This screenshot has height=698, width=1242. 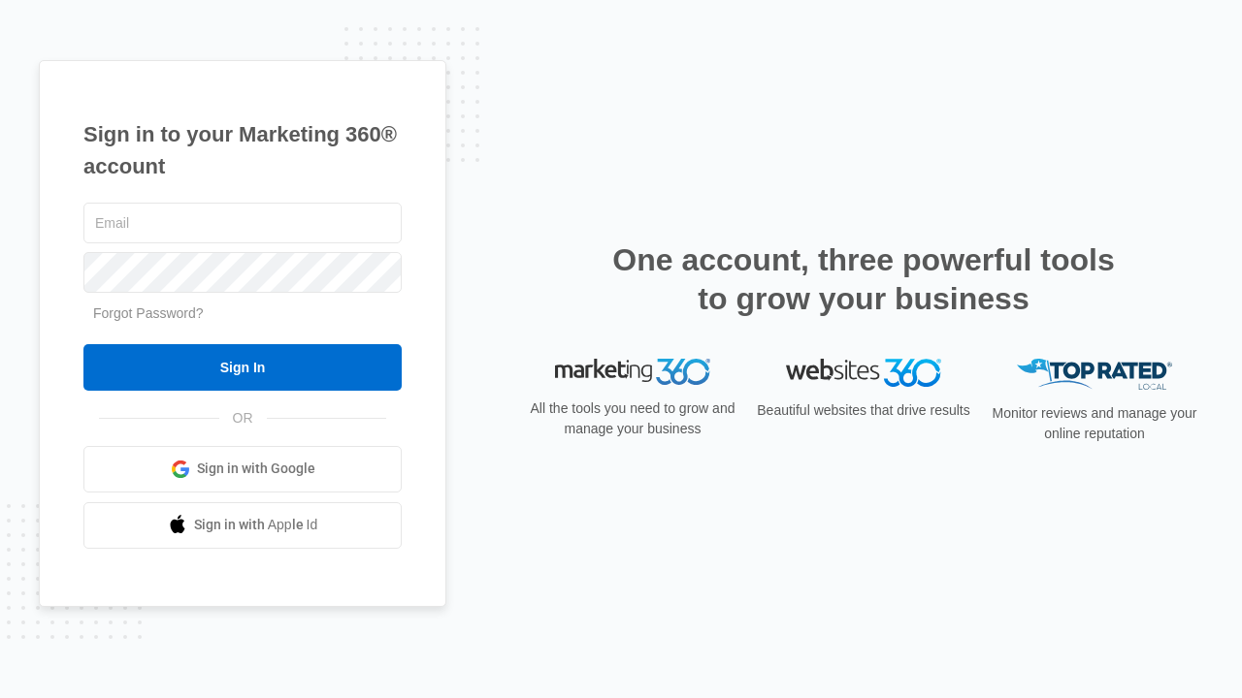 What do you see at coordinates (1094, 374) in the screenshot?
I see `img: Top Rated Local` at bounding box center [1094, 374].